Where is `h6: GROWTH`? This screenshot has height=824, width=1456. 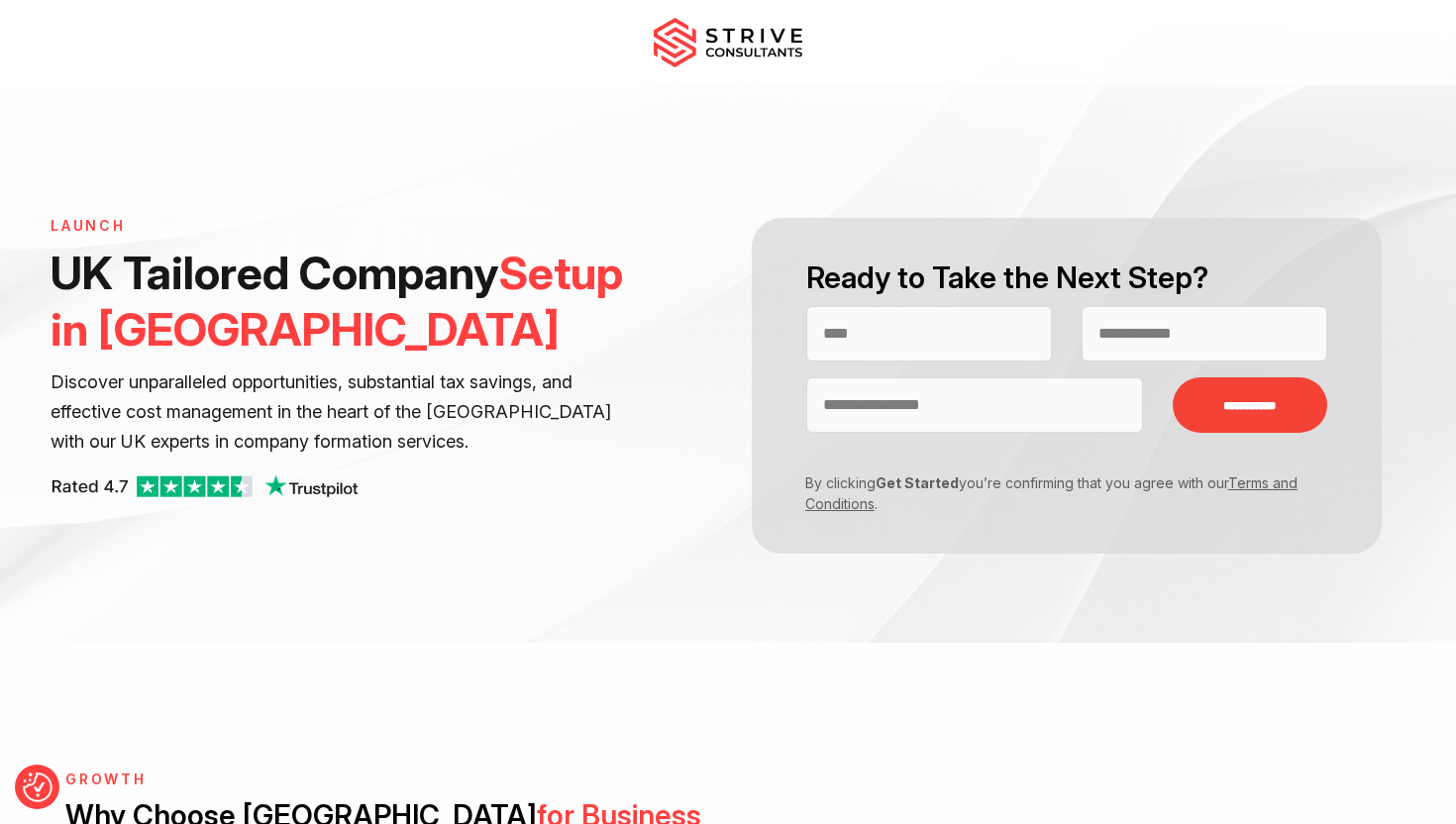 h6: GROWTH is located at coordinates (390, 779).